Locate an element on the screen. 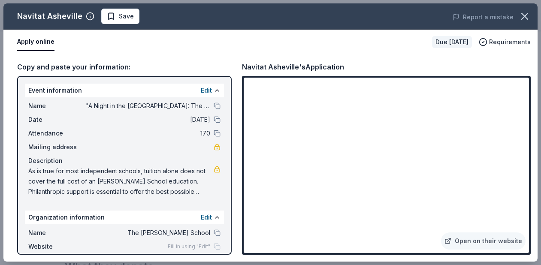 The height and width of the screenshot is (265, 541). button: Save is located at coordinates (120, 16).